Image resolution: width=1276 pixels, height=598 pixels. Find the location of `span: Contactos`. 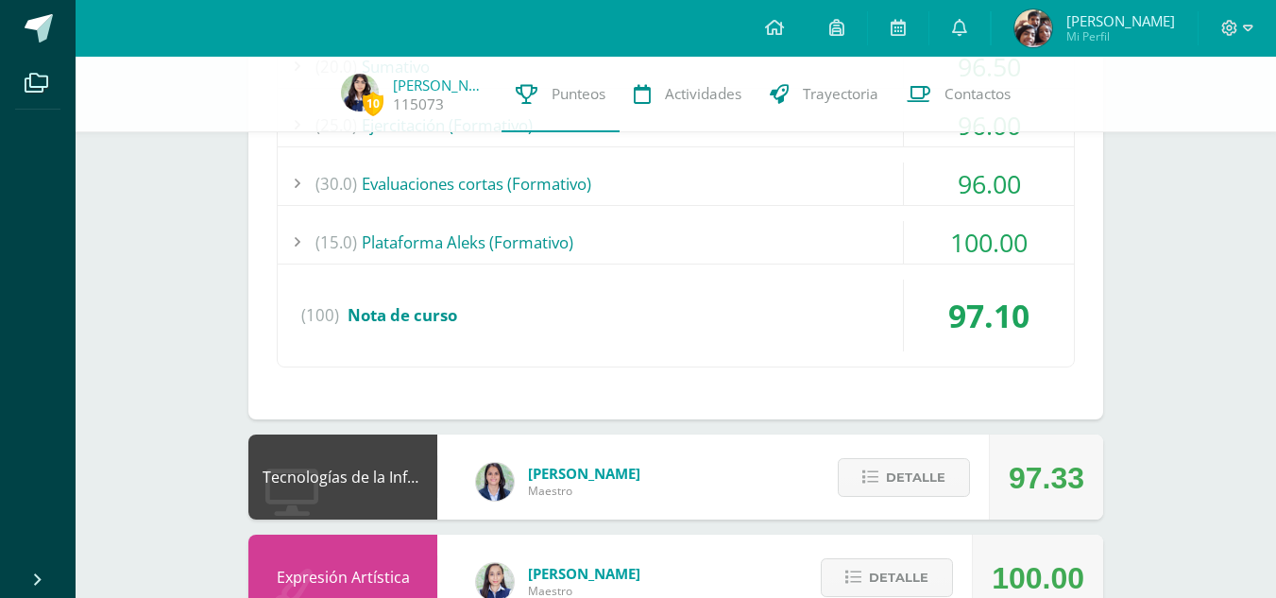

span: Contactos is located at coordinates (978, 94).